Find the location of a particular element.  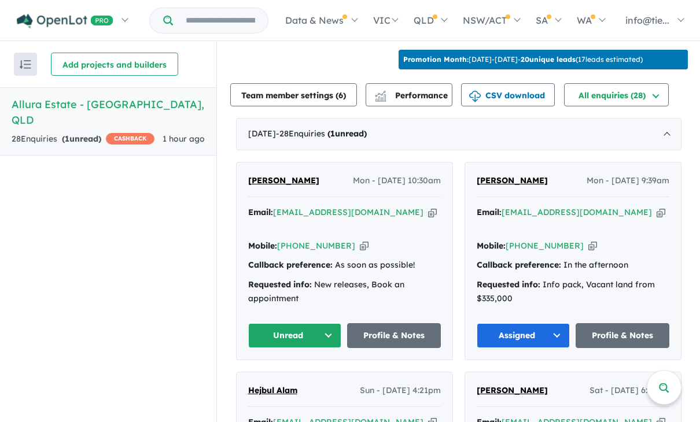

span: Performance is located at coordinates (412, 95).